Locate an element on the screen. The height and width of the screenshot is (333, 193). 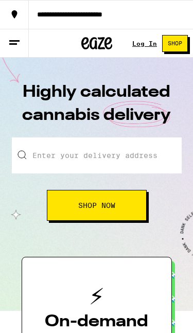
a: Log In is located at coordinates (144, 43).